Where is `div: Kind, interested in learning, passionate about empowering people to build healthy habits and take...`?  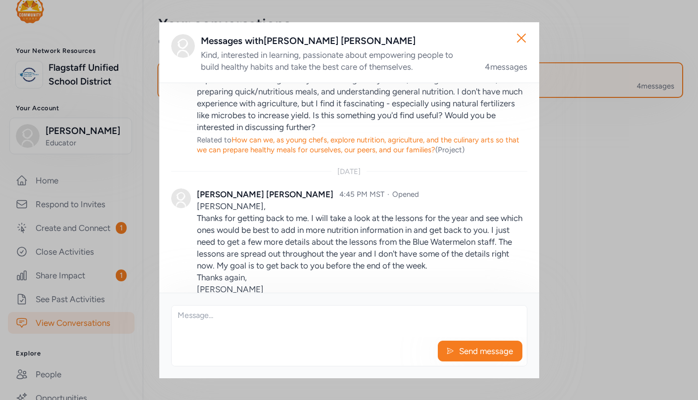
div: Kind, interested in learning, passionate about empowering people to build healthy habits and take... is located at coordinates (337, 61).